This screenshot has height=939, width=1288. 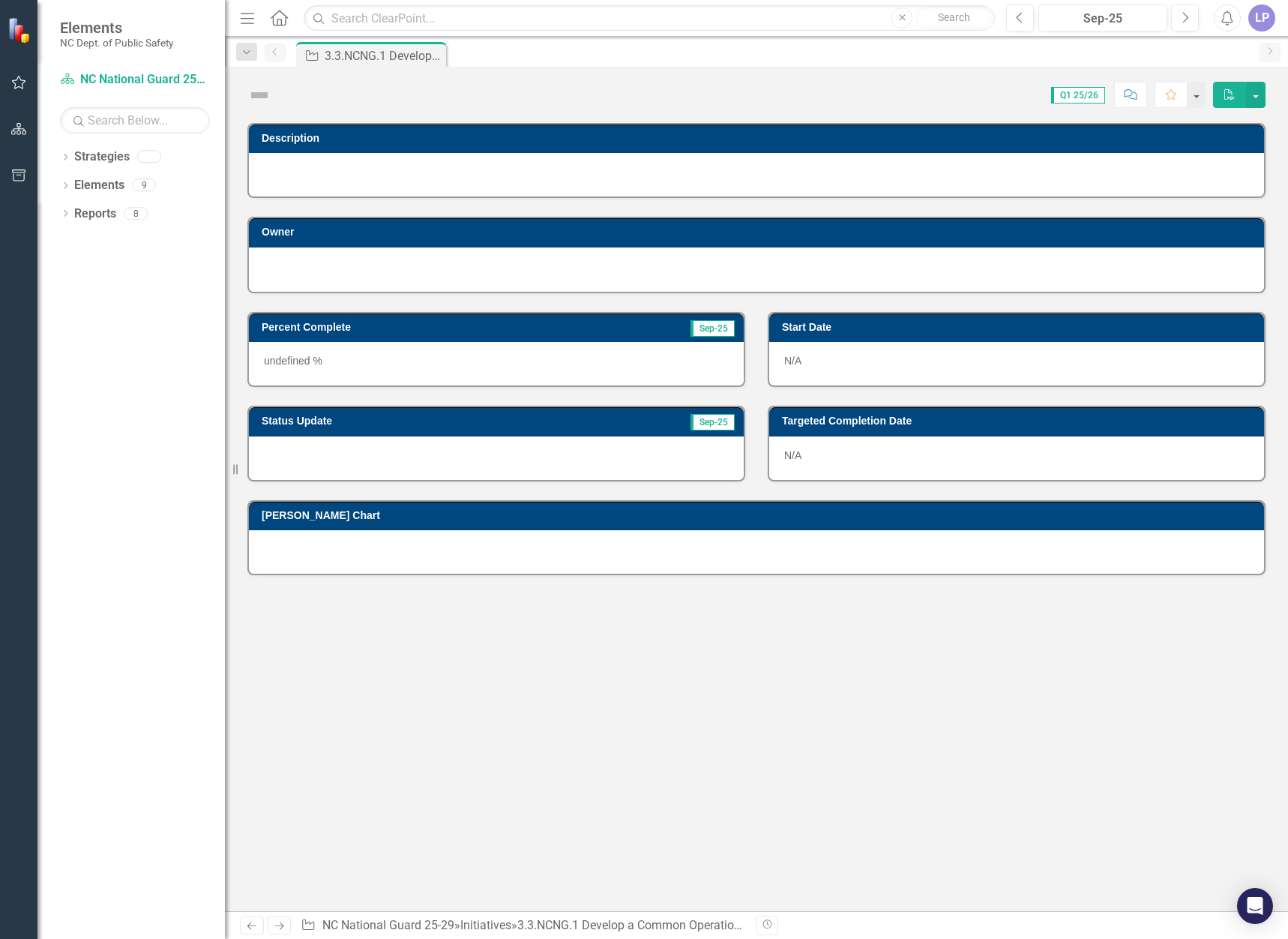 I want to click on h3: Start Date, so click(x=1019, y=327).